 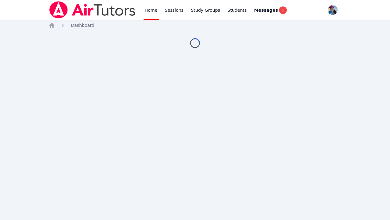 What do you see at coordinates (92, 10) in the screenshot?
I see `img: Air Tutors` at bounding box center [92, 10].